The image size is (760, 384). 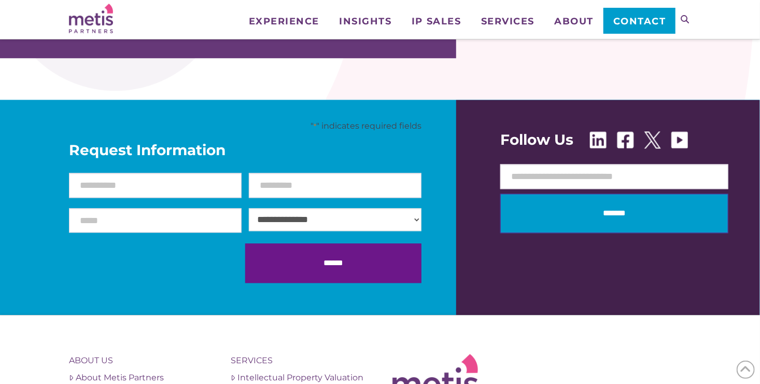 I want to click on img: Youtube, so click(x=679, y=139).